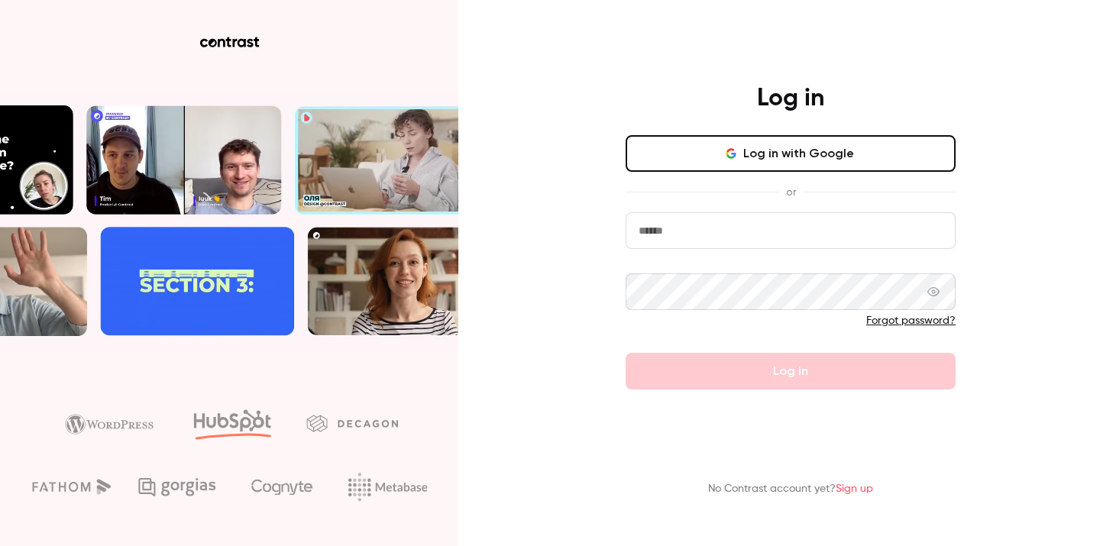  Describe the element at coordinates (791, 489) in the screenshot. I see `p: No Contrast account yet?` at that location.